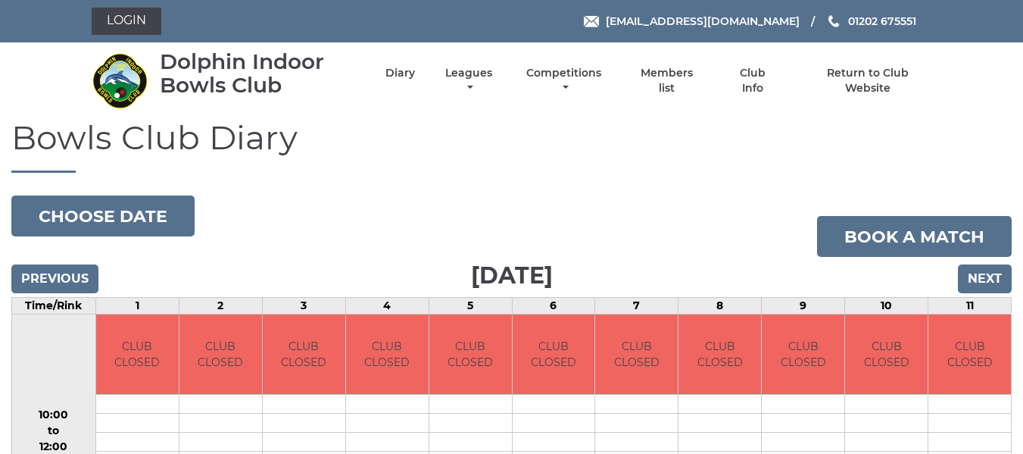 Image resolution: width=1023 pixels, height=454 pixels. What do you see at coordinates (120, 80) in the screenshot?
I see `img: Dolphin Indoor Bowls Club` at bounding box center [120, 80].